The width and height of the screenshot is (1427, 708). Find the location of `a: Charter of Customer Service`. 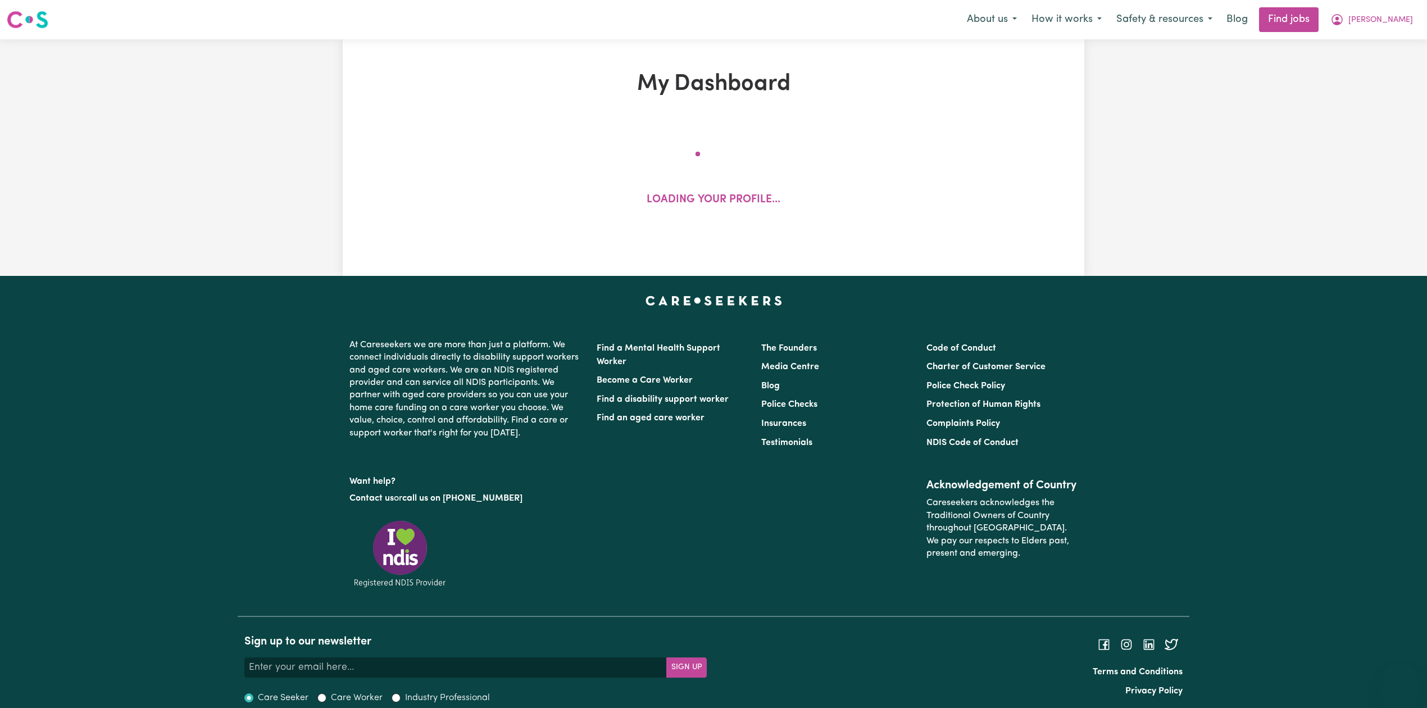

a: Charter of Customer Service is located at coordinates (986, 367).